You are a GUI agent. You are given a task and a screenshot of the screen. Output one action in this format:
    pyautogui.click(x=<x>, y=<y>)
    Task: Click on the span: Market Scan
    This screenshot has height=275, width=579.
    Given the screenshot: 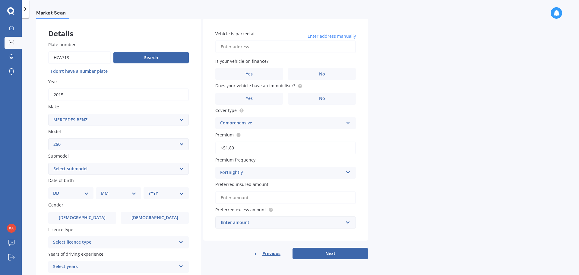 What is the action you would take?
    pyautogui.click(x=53, y=14)
    